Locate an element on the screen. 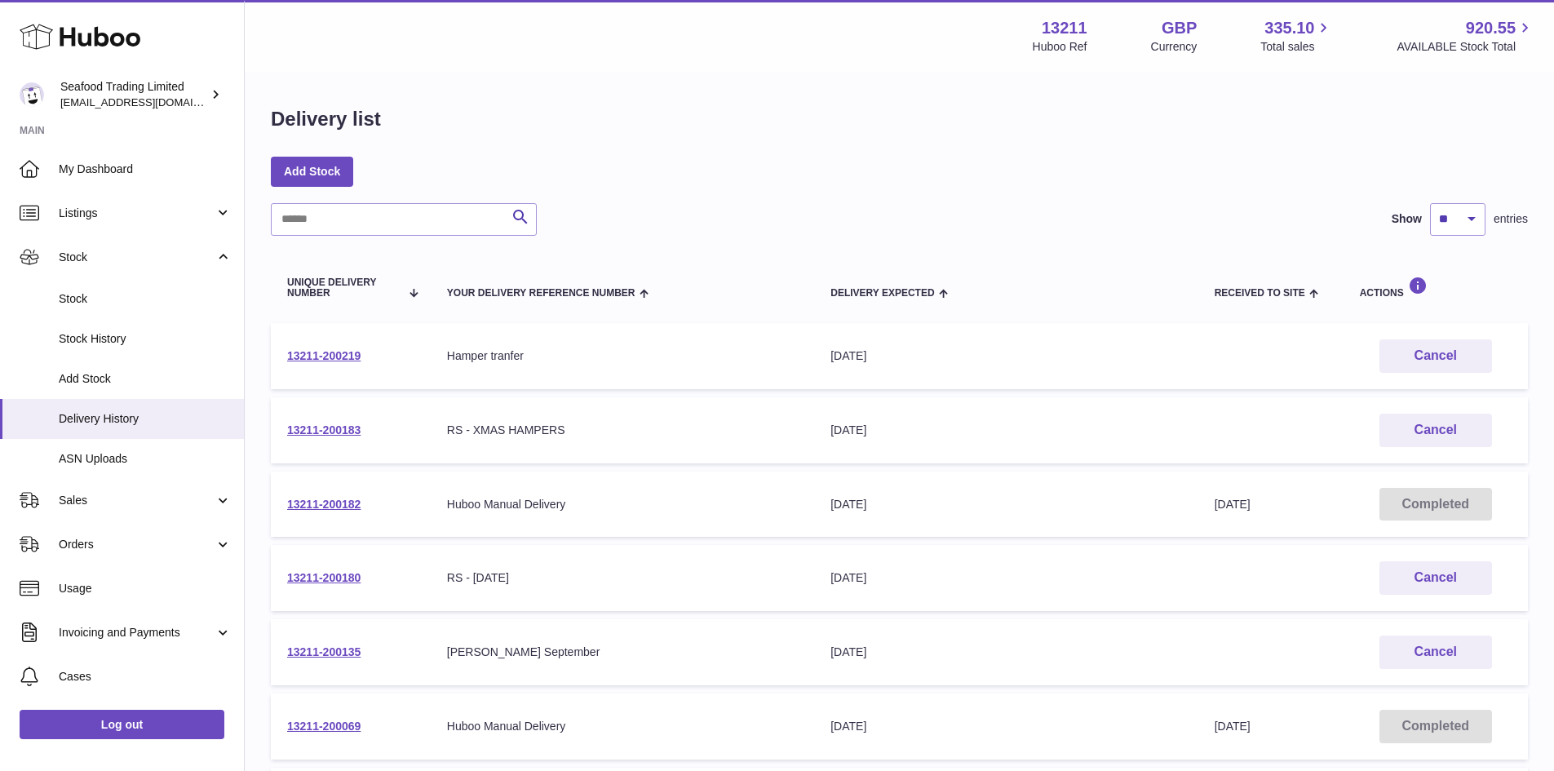 The image size is (1554, 771). a: Log out is located at coordinates (122, 724).